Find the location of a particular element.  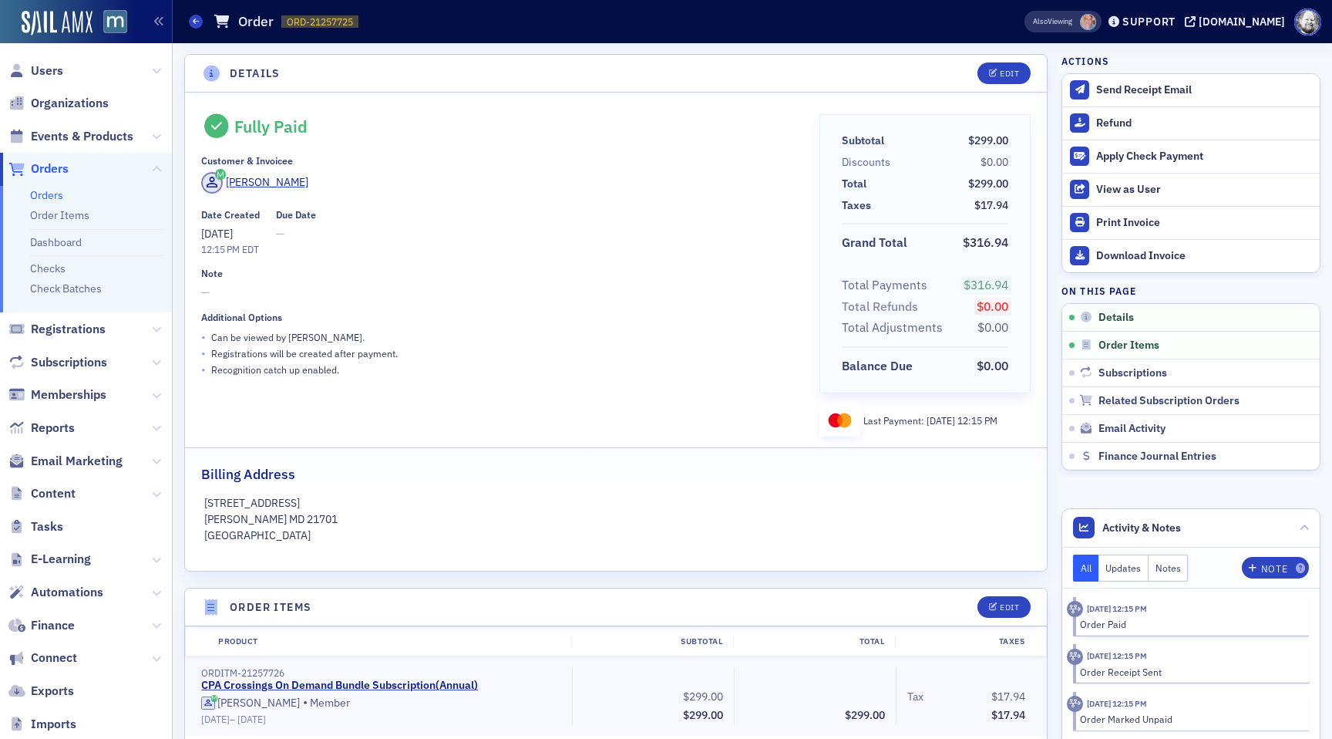

img: mastercard is located at coordinates (840, 420).